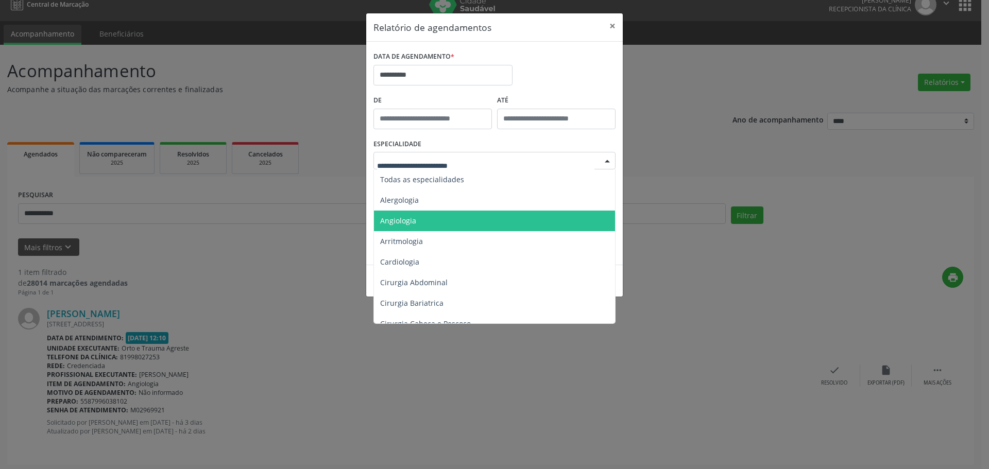 The height and width of the screenshot is (469, 989). What do you see at coordinates (398, 220) in the screenshot?
I see `span: Angiologia` at bounding box center [398, 220].